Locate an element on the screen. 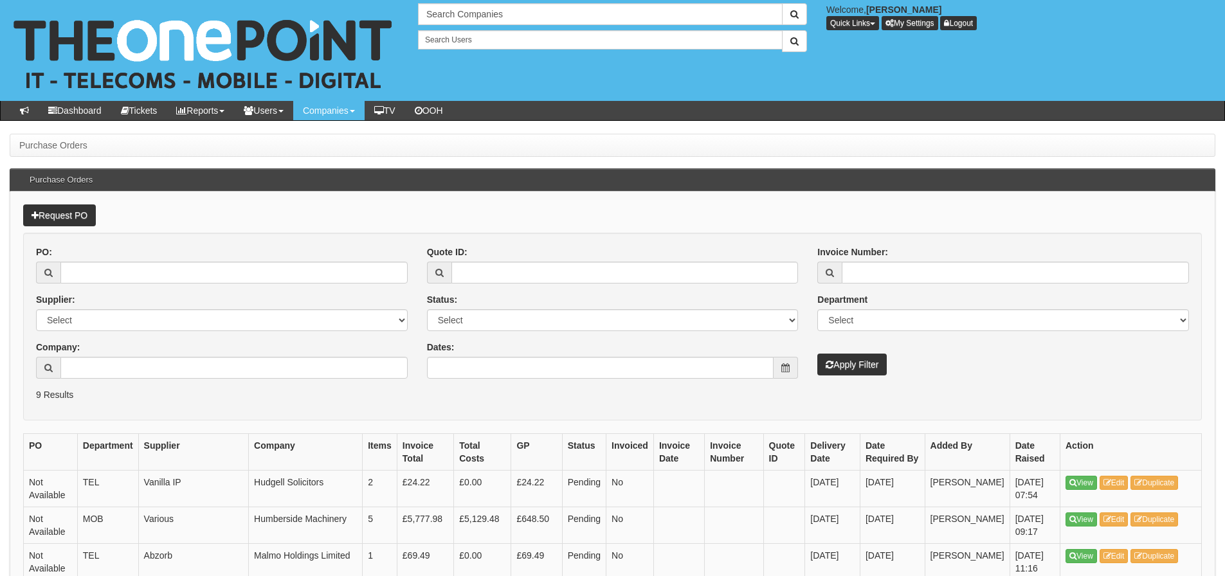 This screenshot has width=1225, height=576. a: TV is located at coordinates (384, 111).